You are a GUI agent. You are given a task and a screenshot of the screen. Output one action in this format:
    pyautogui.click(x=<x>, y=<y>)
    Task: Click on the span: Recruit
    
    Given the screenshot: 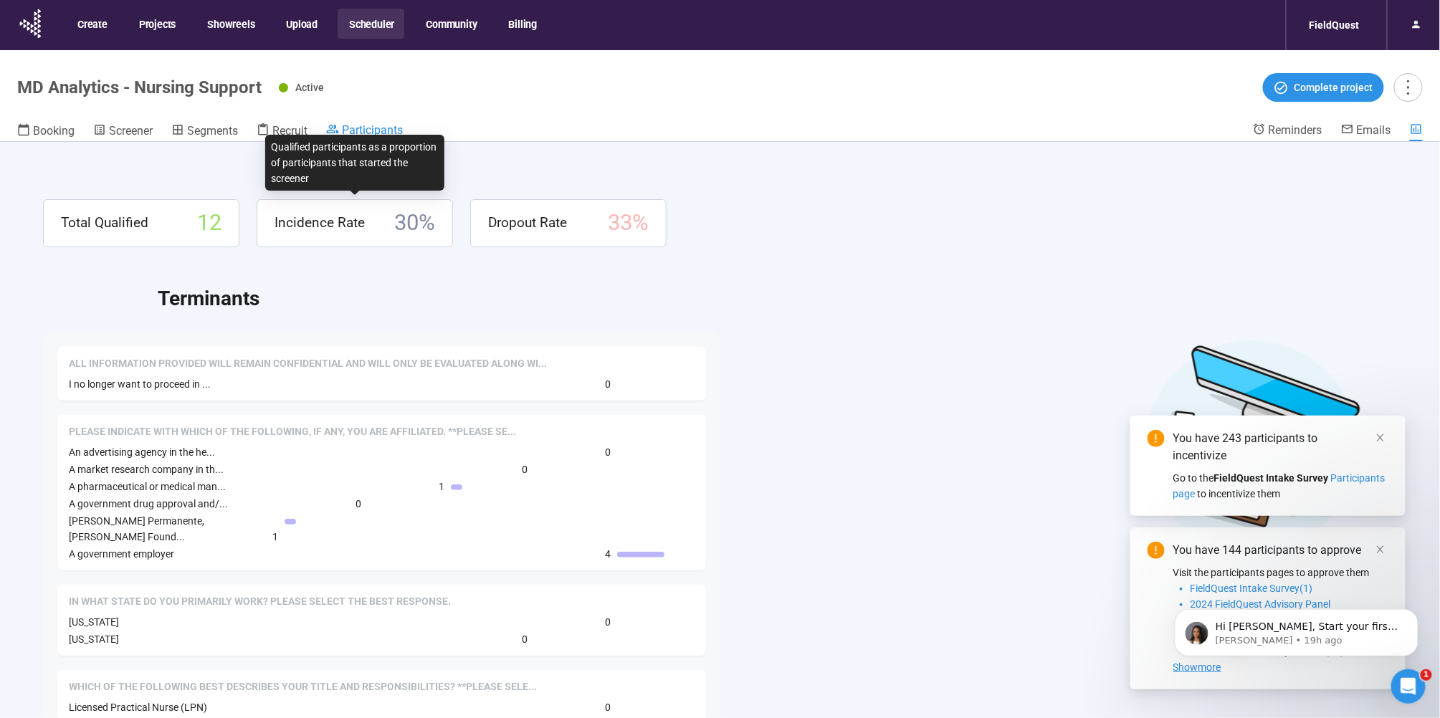 What is the action you would take?
    pyautogui.click(x=290, y=130)
    